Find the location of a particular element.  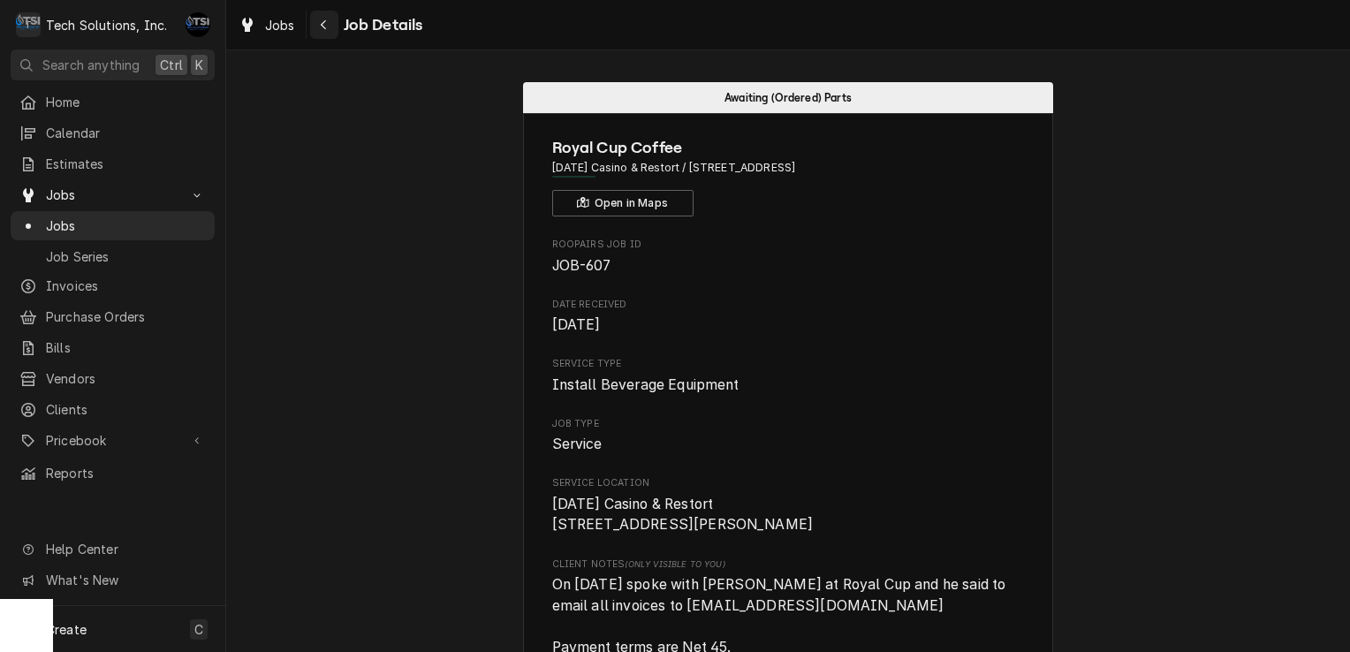

div: AF is located at coordinates (198, 25).